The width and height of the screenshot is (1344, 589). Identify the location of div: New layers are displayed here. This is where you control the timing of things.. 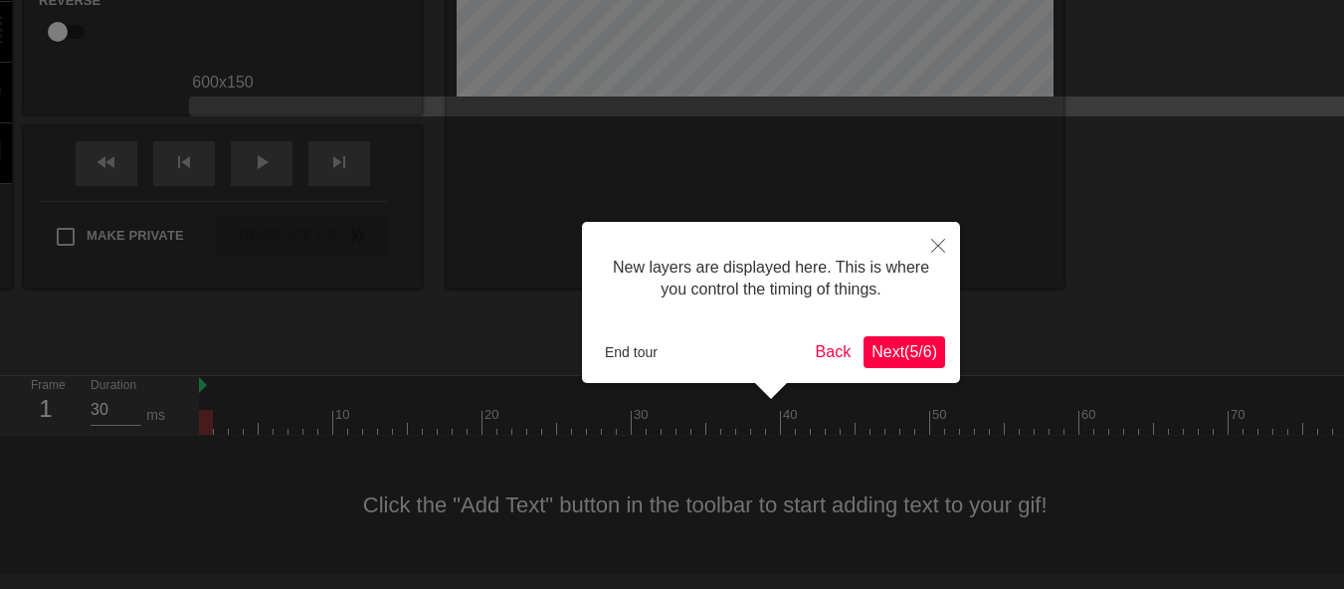
(771, 279).